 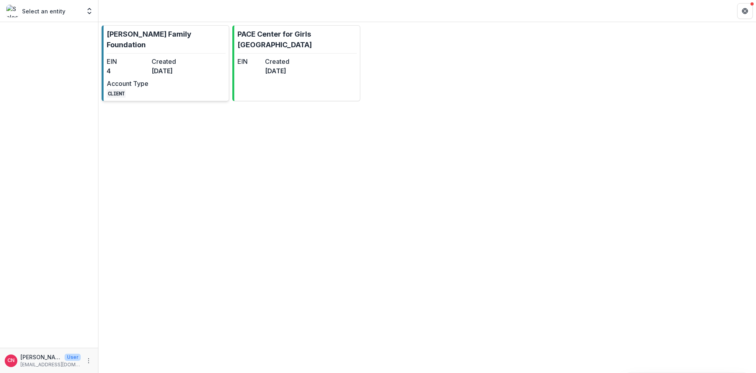 I want to click on dd: 4, so click(x=128, y=71).